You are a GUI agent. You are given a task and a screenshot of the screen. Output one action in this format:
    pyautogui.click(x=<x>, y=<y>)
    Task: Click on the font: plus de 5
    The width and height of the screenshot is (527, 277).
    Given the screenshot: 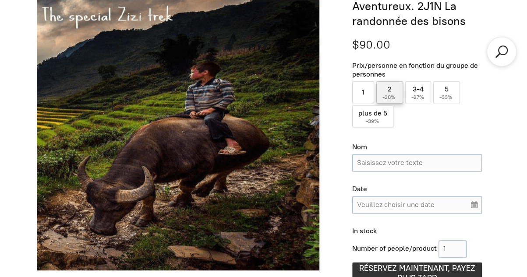 What is the action you would take?
    pyautogui.click(x=373, y=113)
    